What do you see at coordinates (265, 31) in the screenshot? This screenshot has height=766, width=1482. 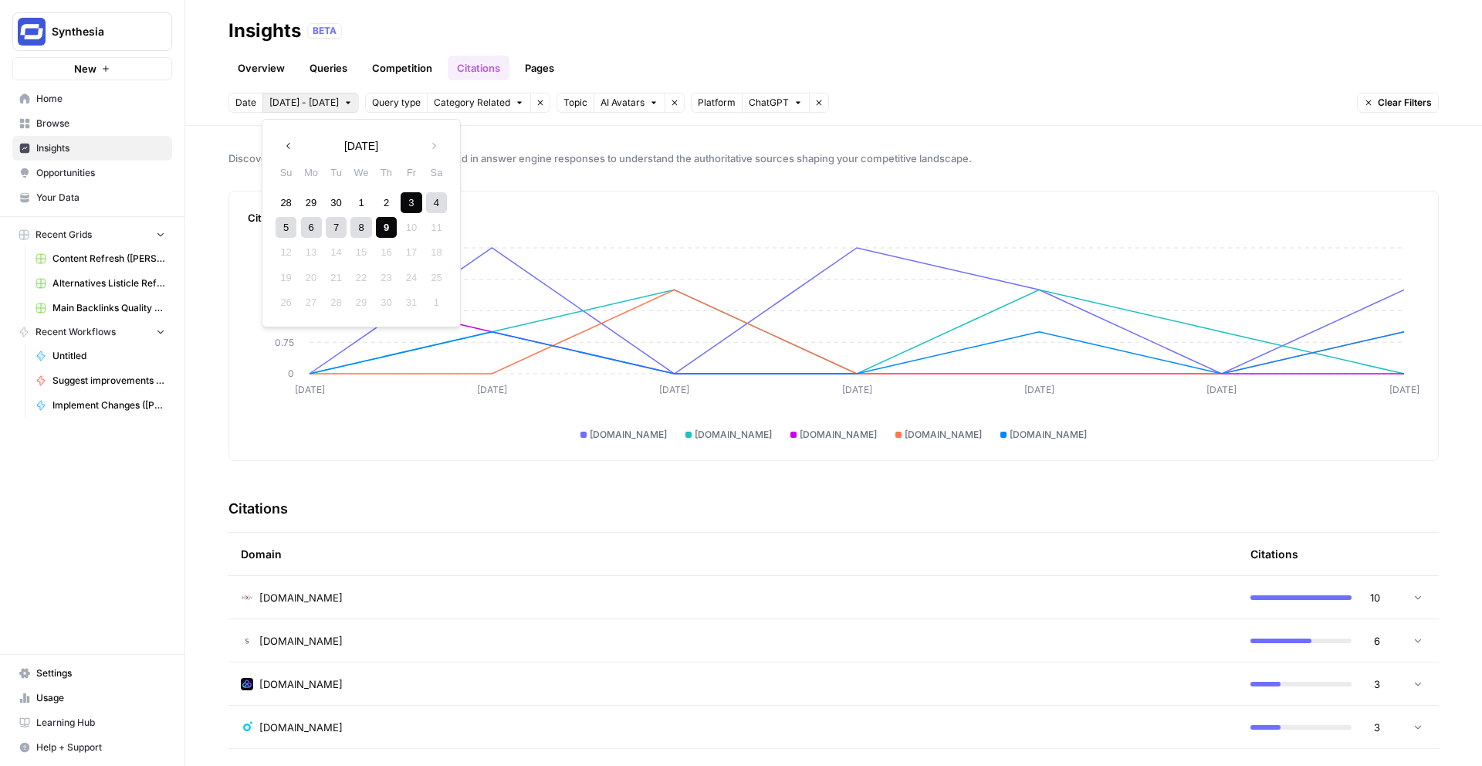 I see `div: Insights` at bounding box center [265, 31].